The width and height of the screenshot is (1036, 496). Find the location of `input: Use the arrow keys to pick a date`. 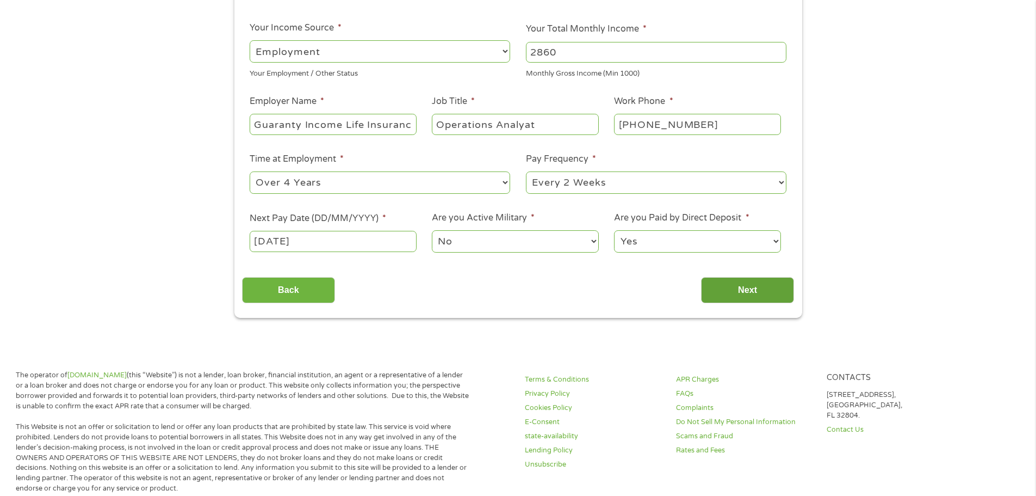

input: Use the arrow keys to pick a date is located at coordinates (333, 241).